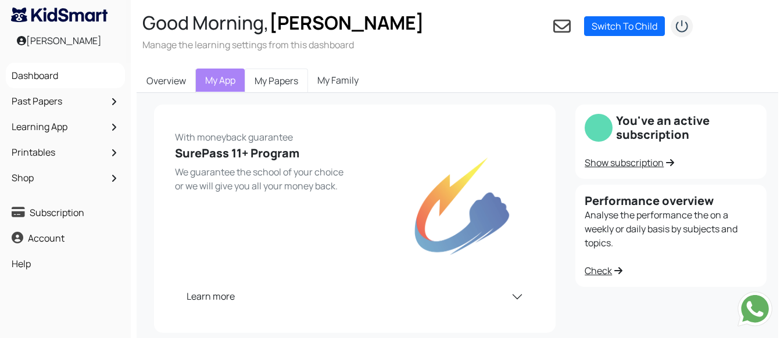 The image size is (784, 338). What do you see at coordinates (624, 26) in the screenshot?
I see `a: Switch To Child` at bounding box center [624, 26].